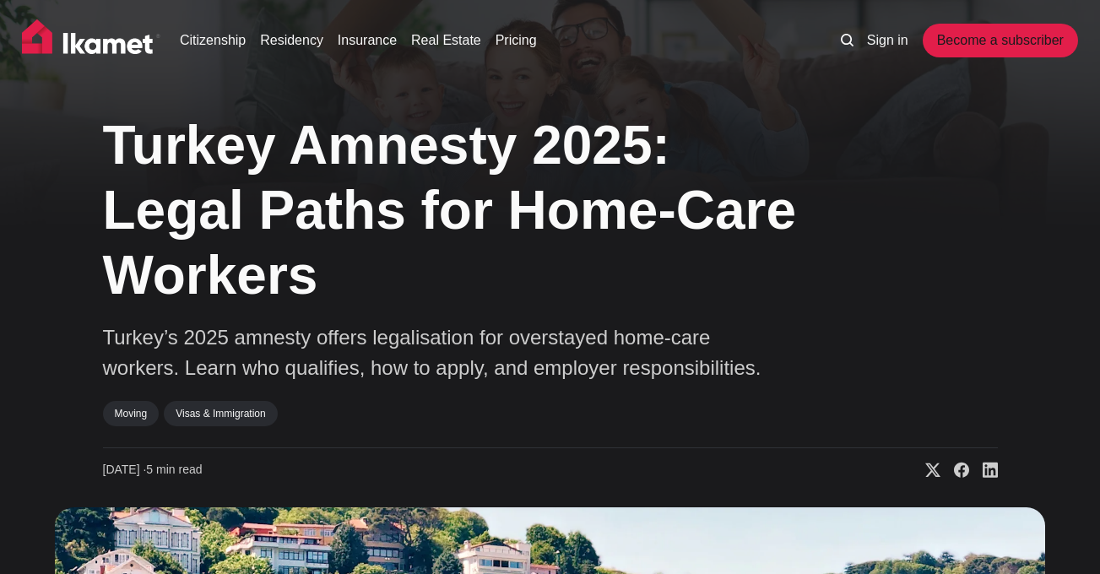 This screenshot has width=1100, height=574. Describe the element at coordinates (983, 470) in the screenshot. I see `a: Share on Linkedin` at that location.